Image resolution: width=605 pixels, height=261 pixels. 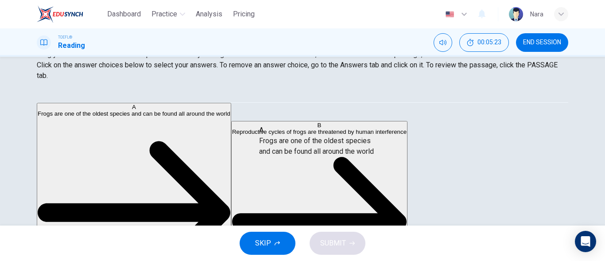 What do you see at coordinates (449, 14) in the screenshot?
I see `img: en` at bounding box center [449, 14].